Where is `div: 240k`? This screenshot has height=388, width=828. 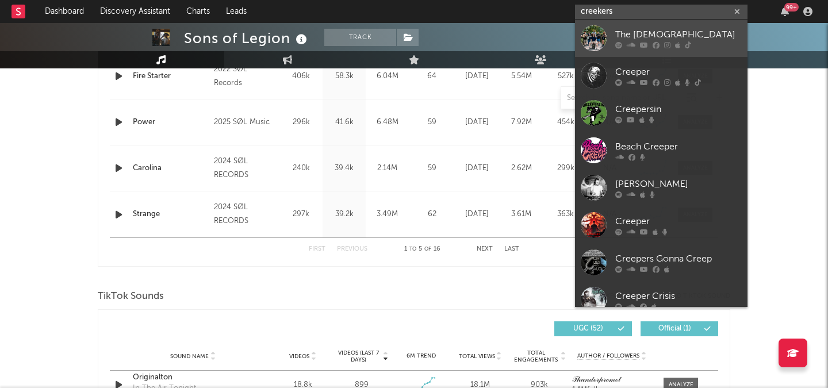
div: 240k is located at coordinates (301, 169).